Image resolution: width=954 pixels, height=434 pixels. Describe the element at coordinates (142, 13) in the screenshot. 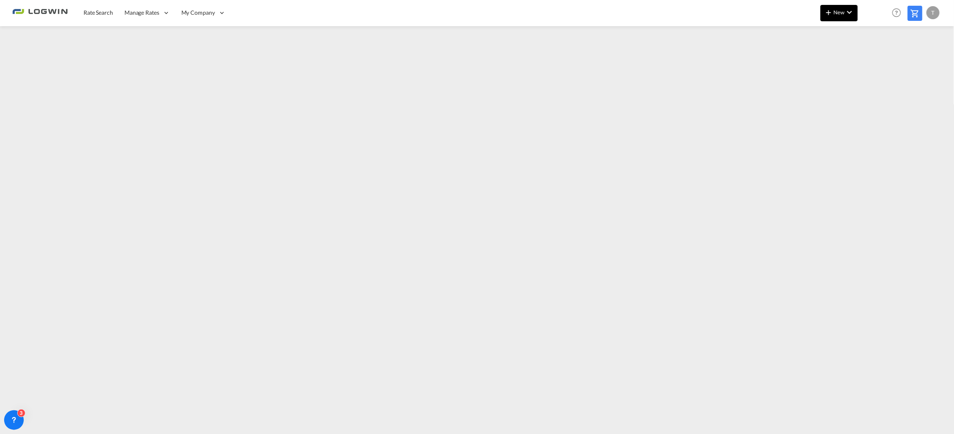

I see `span: Manage Rates` at that location.